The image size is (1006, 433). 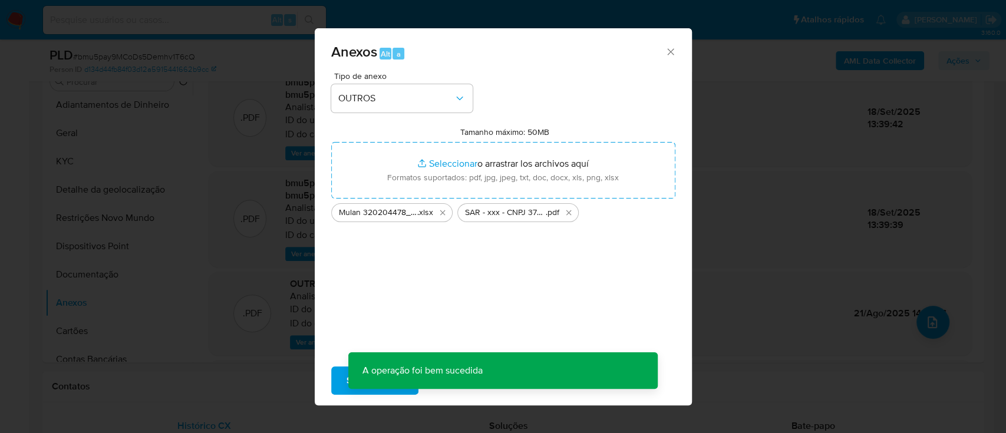 What do you see at coordinates (375, 381) in the screenshot?
I see `button: Subir arquivo` at bounding box center [375, 381].